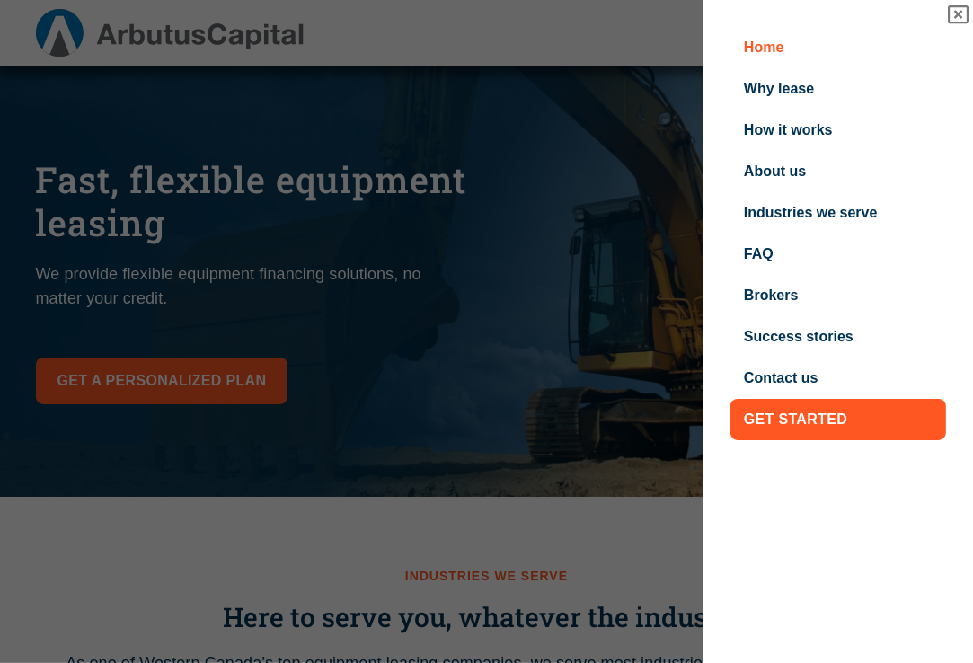 Image resolution: width=973 pixels, height=663 pixels. Describe the element at coordinates (838, 420) in the screenshot. I see `a: Get Started` at that location.